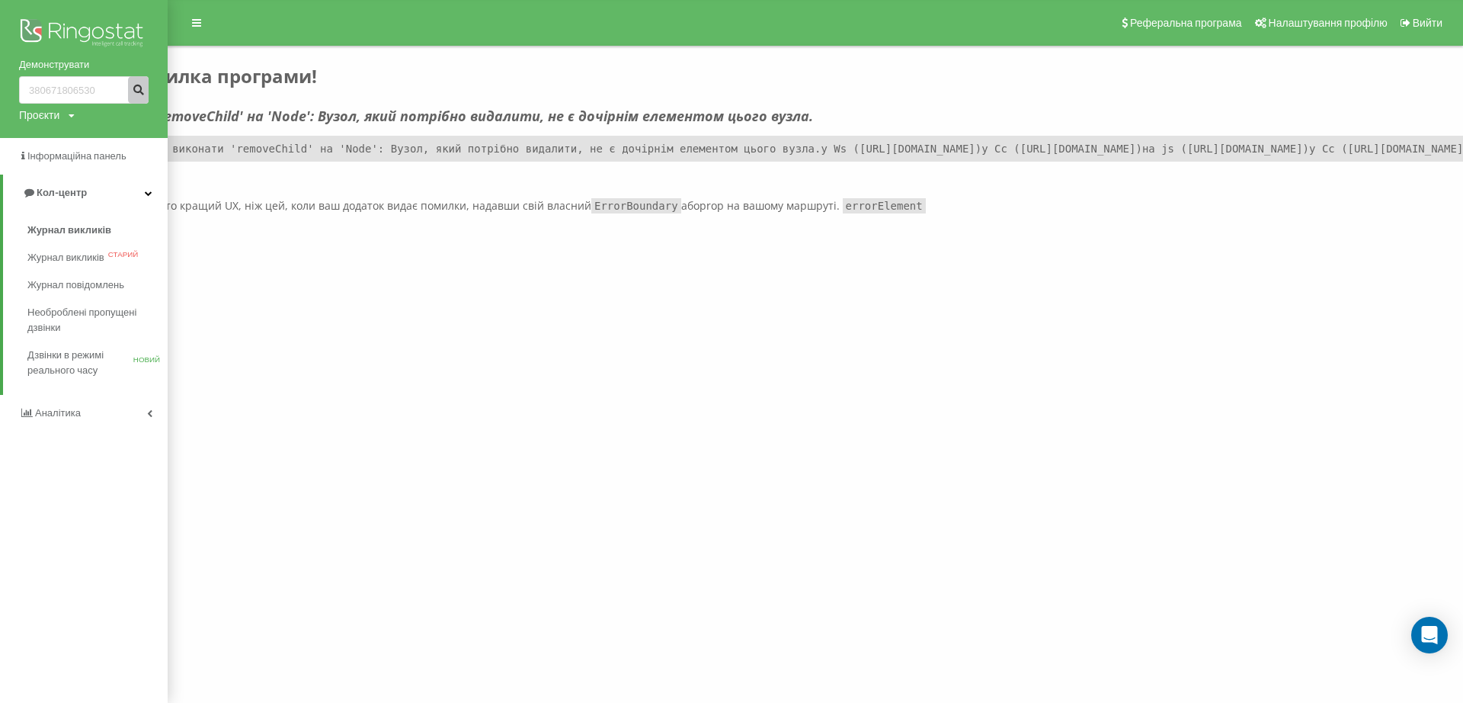 Image resolution: width=1463 pixels, height=703 pixels. Describe the element at coordinates (85, 193) in the screenshot. I see `a: Кол-центр` at that location.